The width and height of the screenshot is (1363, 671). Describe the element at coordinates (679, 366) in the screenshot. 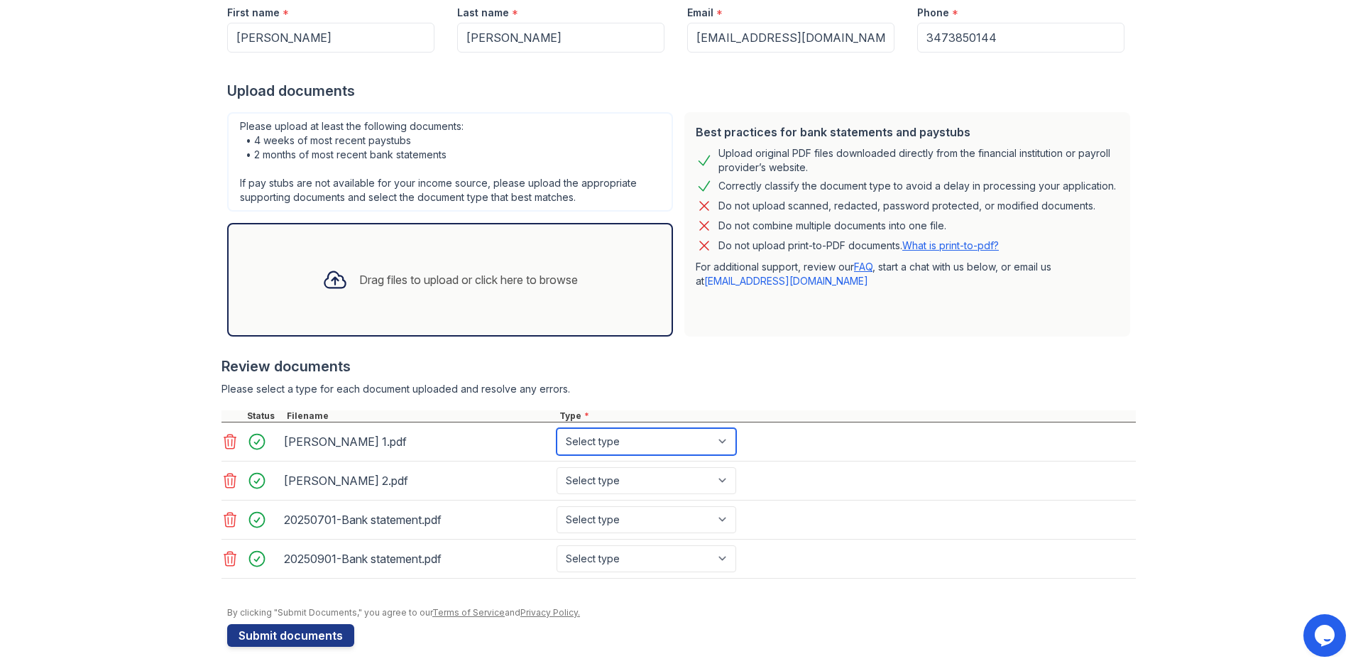

I see `div: Review documents` at that location.